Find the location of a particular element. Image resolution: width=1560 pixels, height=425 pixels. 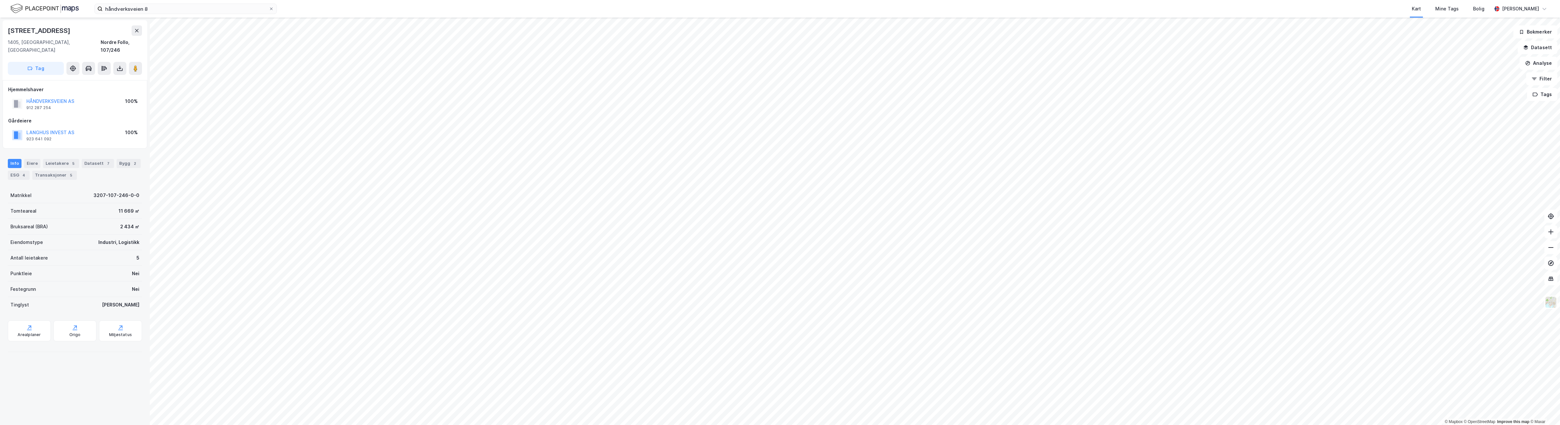

div: Bolig is located at coordinates (1479, 9).